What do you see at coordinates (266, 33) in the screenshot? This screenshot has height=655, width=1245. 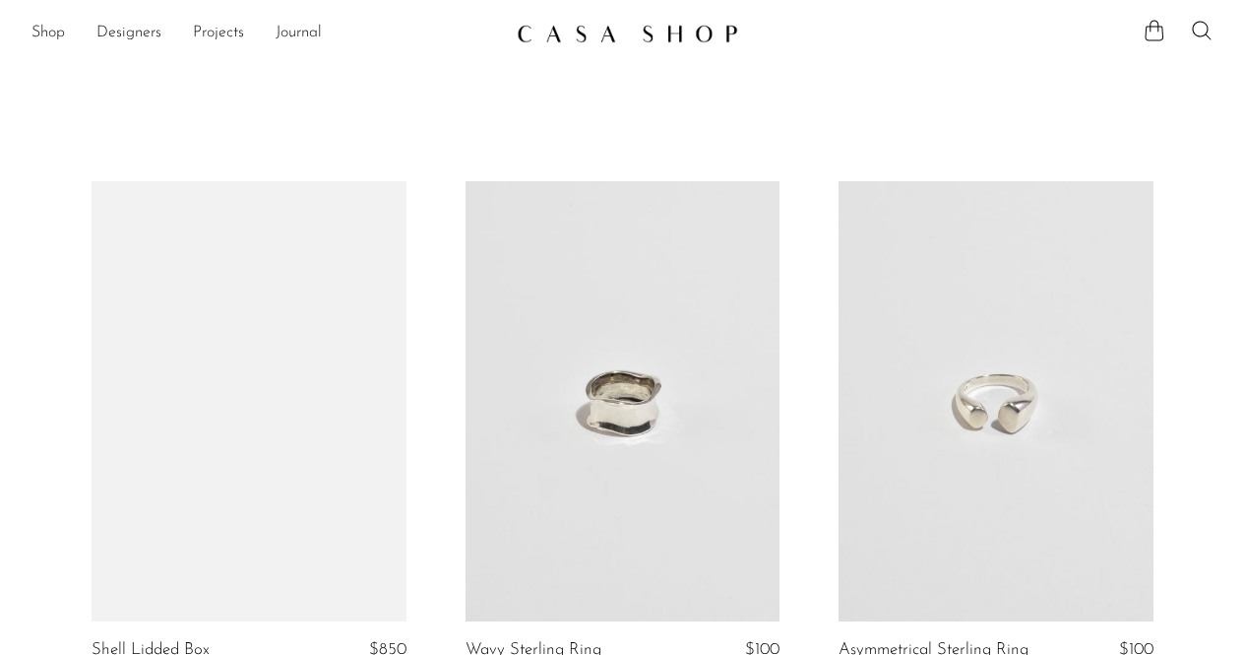 I see `ul: NEW HEADER MENU` at bounding box center [266, 33].